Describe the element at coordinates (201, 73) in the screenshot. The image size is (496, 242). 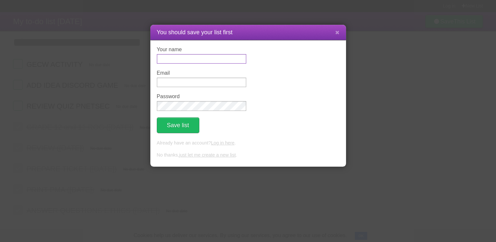
I see `label: Email` at that location.